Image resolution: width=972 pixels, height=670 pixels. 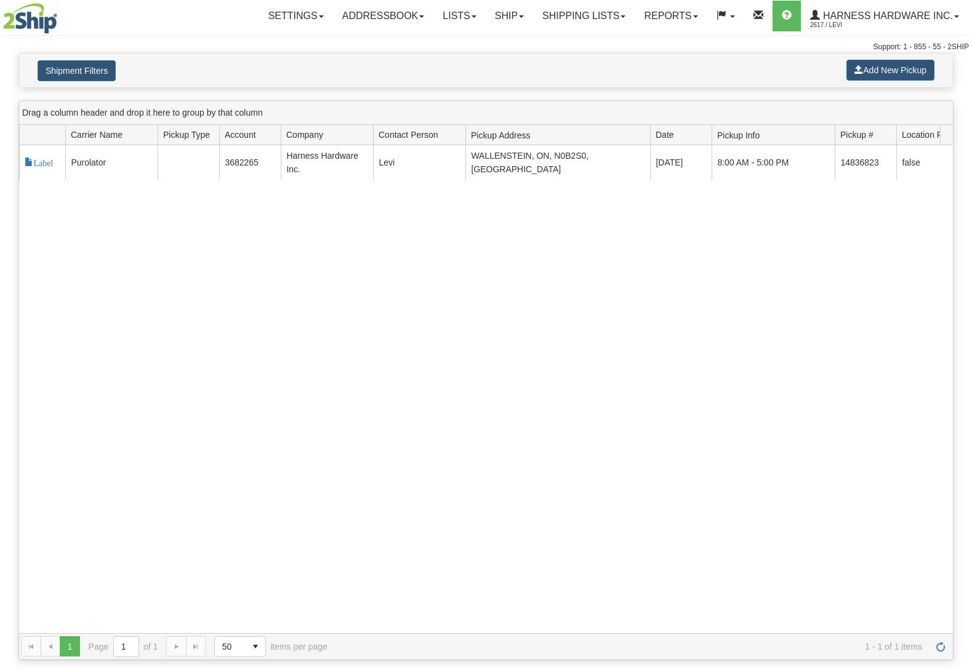 I want to click on span: Location Pickup, so click(x=927, y=135).